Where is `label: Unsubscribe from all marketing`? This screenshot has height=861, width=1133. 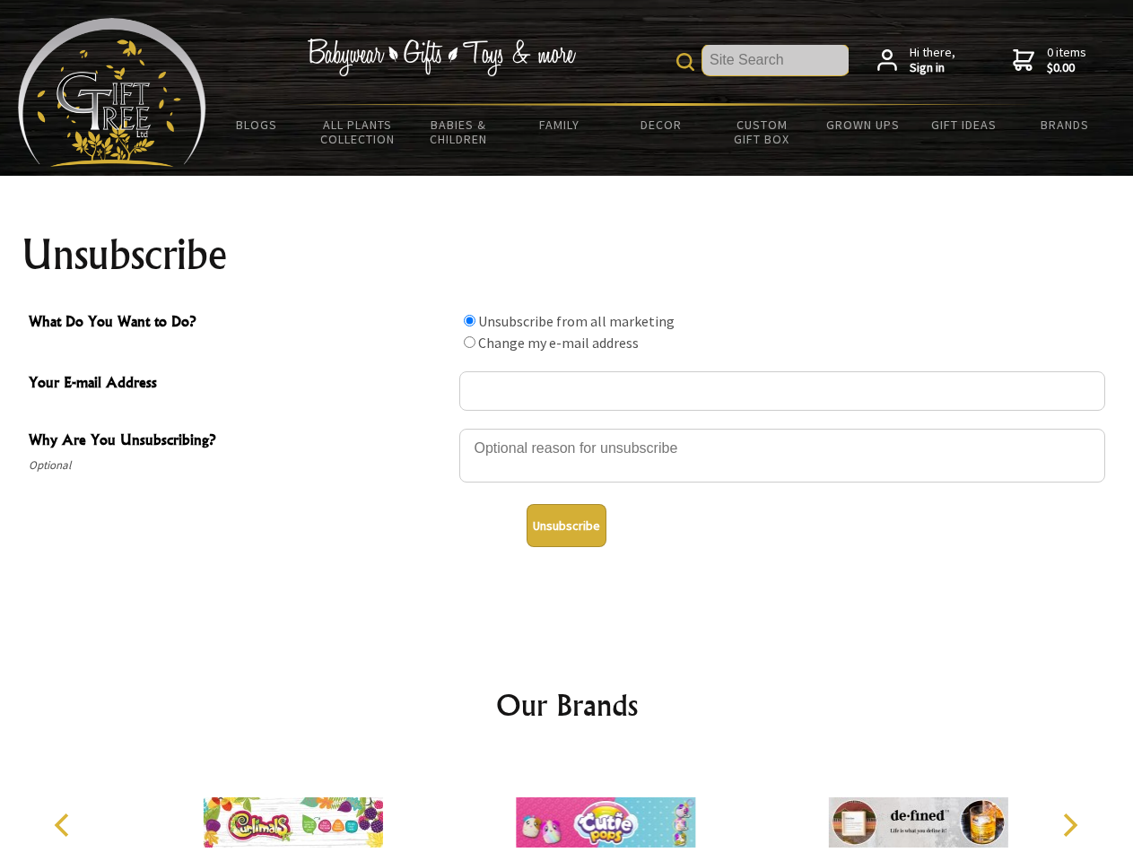 label: Unsubscribe from all marketing is located at coordinates (576, 321).